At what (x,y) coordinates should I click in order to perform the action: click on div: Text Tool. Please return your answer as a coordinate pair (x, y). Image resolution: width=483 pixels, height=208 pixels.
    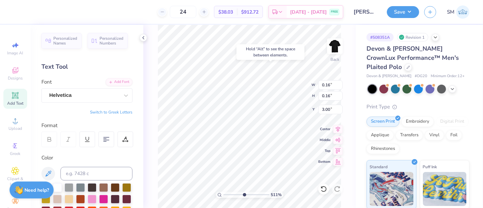
    Looking at the image, I should click on (87, 67).